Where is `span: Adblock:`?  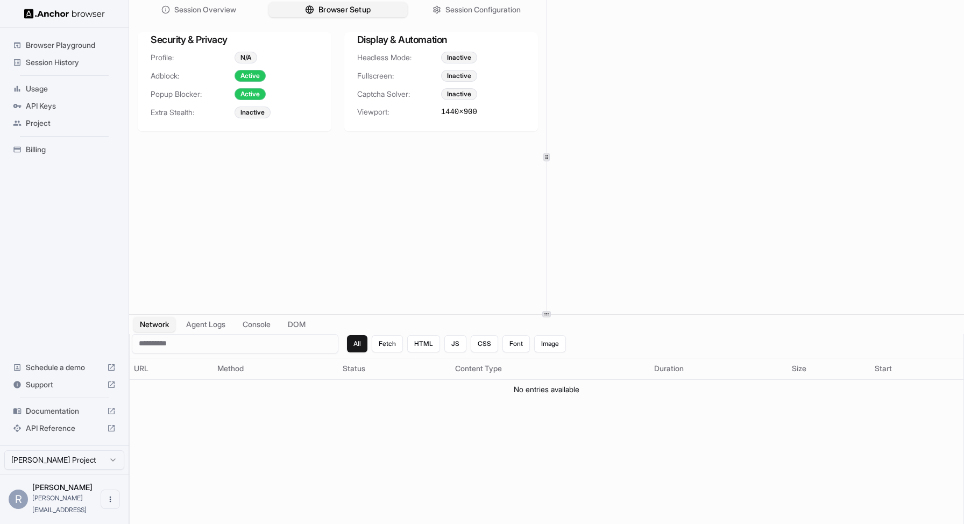 span: Adblock: is located at coordinates (193, 76).